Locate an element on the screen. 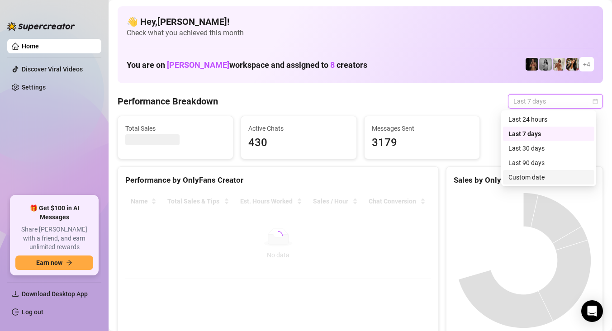 This screenshot has height=331, width=612. span: Total Sales is located at coordinates (175, 128).